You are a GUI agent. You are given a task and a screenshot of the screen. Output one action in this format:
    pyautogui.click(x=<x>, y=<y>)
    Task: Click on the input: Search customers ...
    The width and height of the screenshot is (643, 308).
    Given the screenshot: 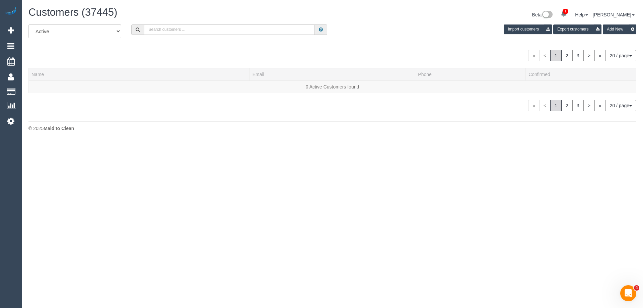 What is the action you would take?
    pyautogui.click(x=229, y=29)
    